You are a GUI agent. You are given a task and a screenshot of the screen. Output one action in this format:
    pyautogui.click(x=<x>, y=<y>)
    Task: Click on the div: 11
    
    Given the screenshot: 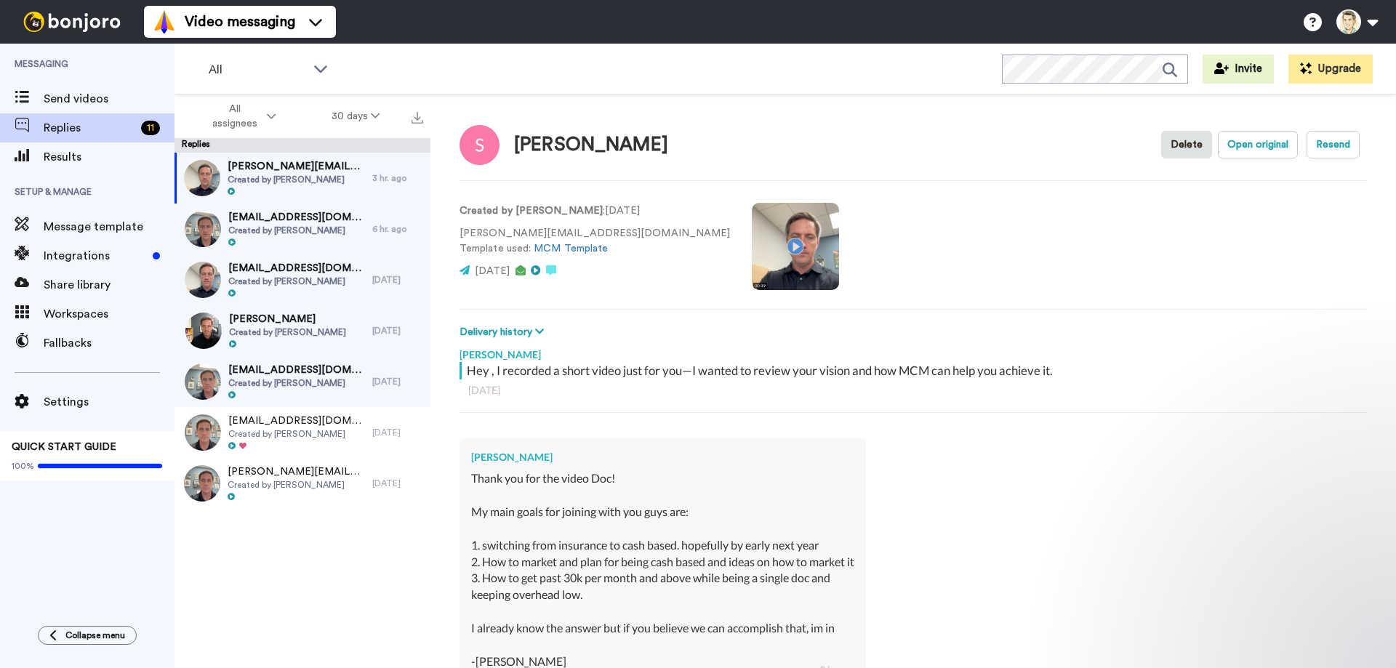 What is the action you would take?
    pyautogui.click(x=151, y=128)
    